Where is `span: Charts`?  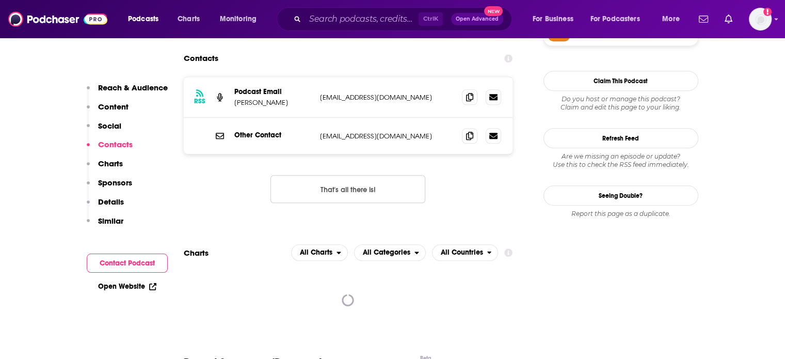 span: Charts is located at coordinates (188, 19).